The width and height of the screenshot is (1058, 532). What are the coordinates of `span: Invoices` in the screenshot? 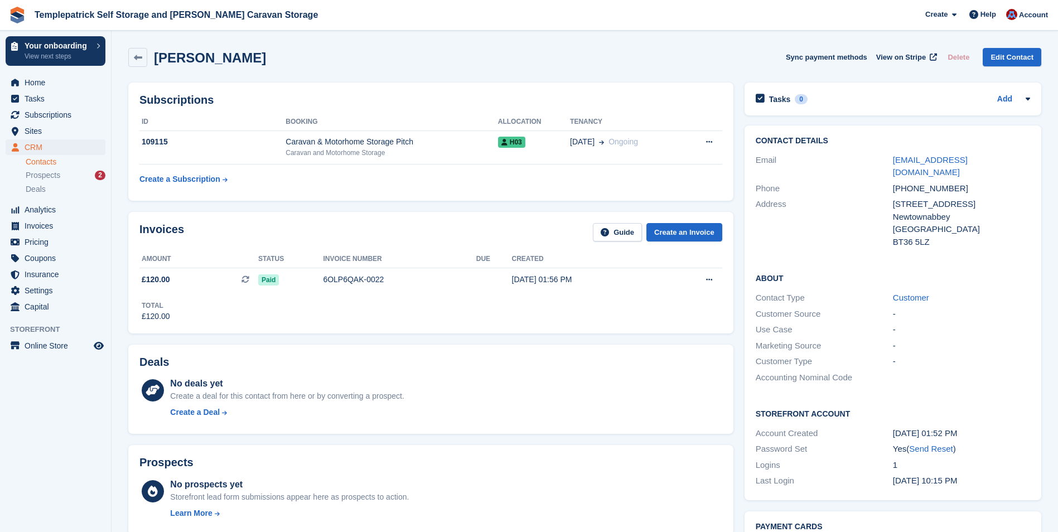 It's located at (58, 226).